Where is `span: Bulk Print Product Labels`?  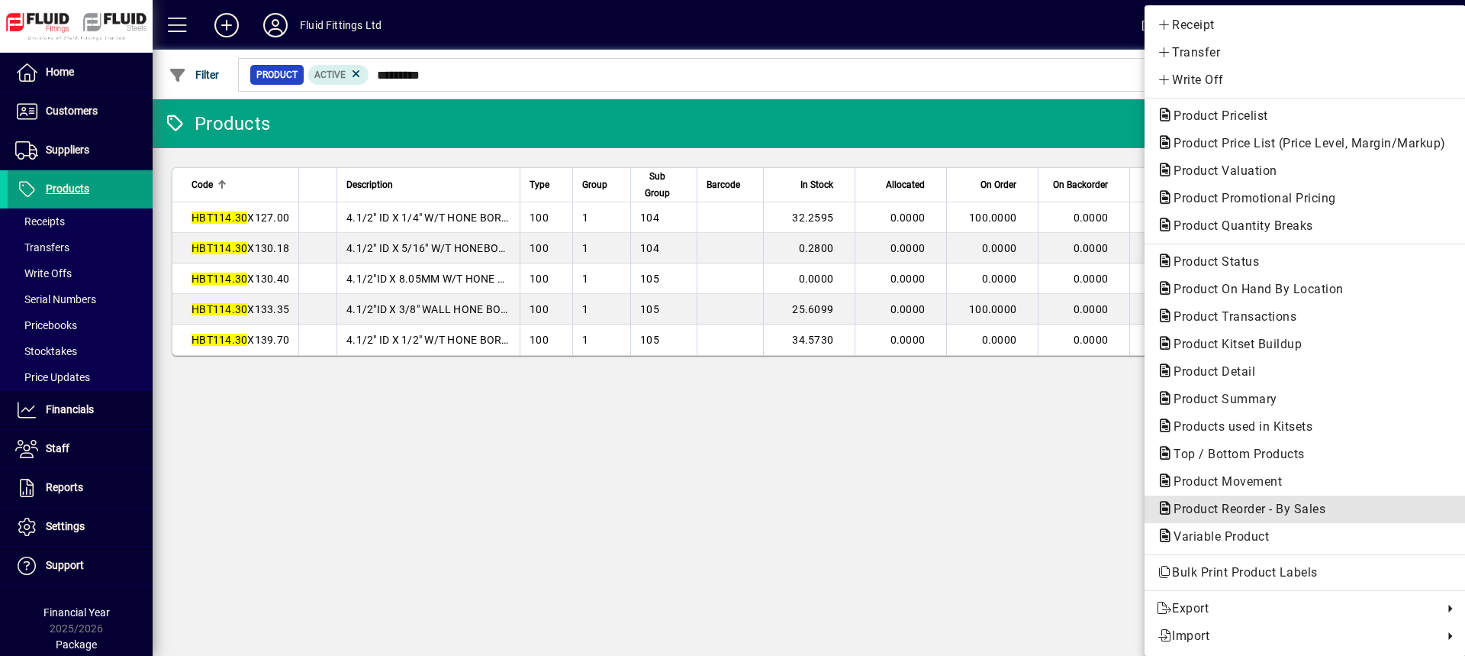
span: Bulk Print Product Labels is located at coordinates (1305, 572).